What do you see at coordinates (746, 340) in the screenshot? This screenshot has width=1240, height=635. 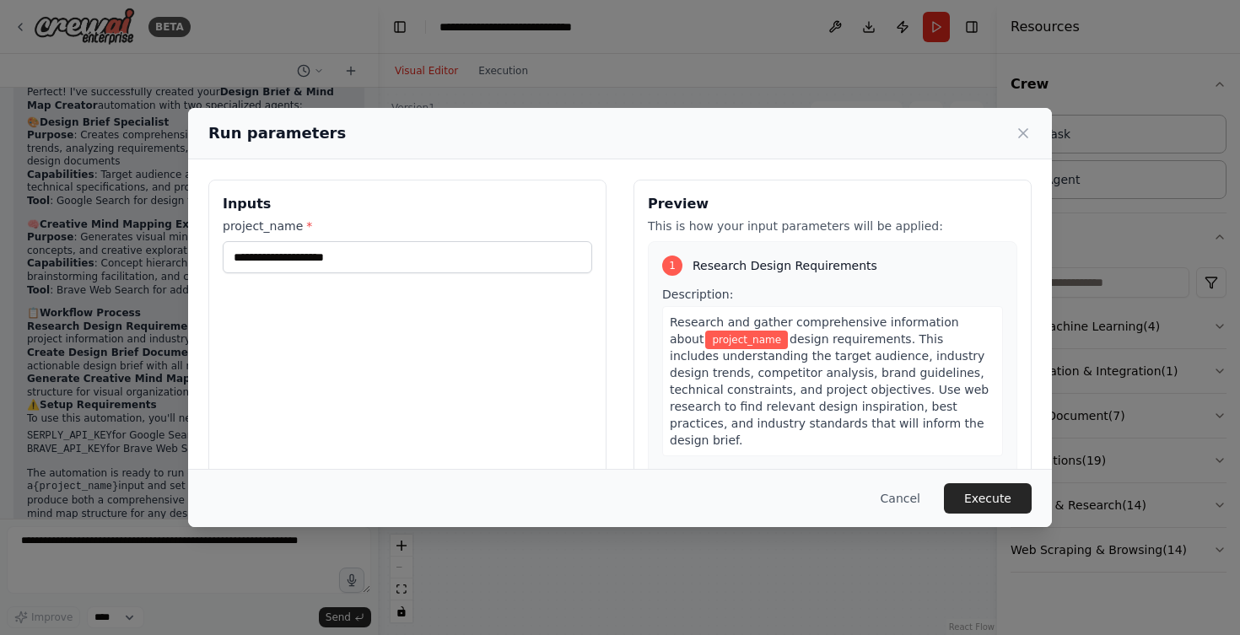 I see `span: Variable: project_name` at bounding box center [746, 340].